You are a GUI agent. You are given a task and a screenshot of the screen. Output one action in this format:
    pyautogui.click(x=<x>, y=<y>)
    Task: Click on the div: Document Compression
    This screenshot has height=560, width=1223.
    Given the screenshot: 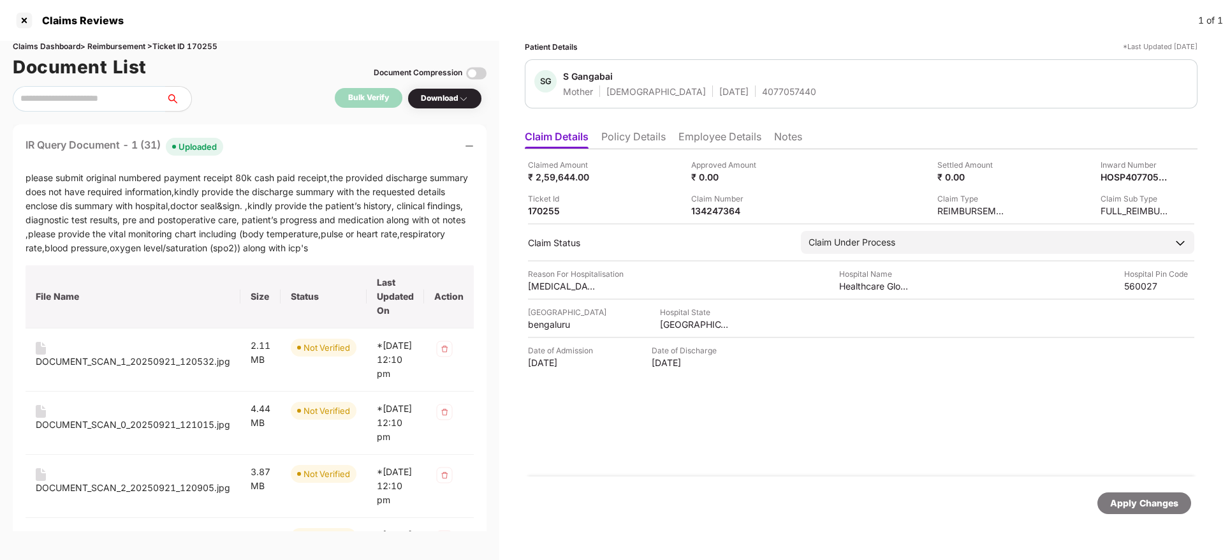 What is the action you would take?
    pyautogui.click(x=418, y=73)
    